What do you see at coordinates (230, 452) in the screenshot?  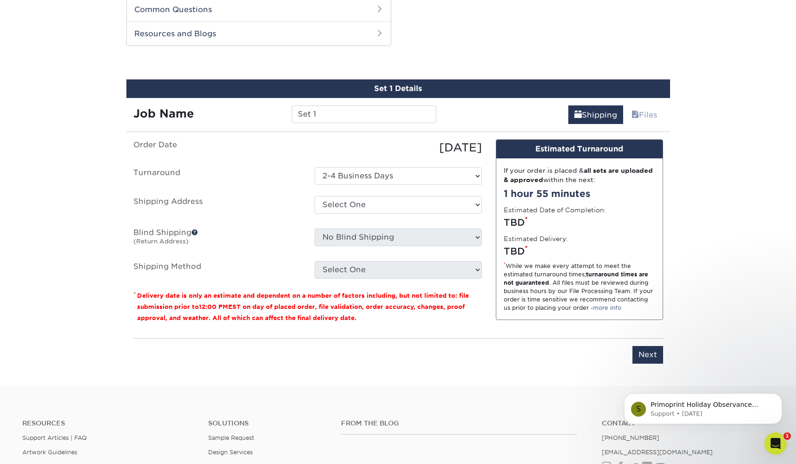 I see `a: Design Services` at bounding box center [230, 452].